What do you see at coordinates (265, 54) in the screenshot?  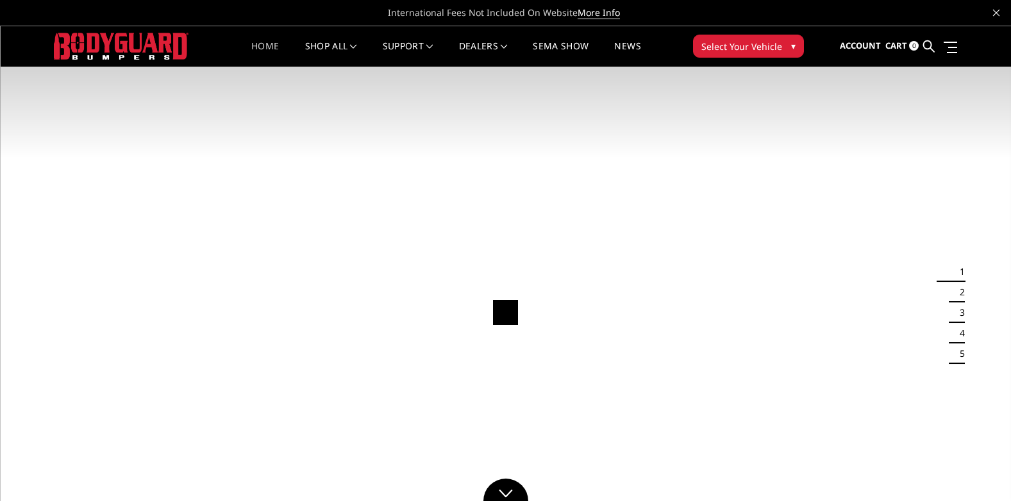 I see `a: Home` at bounding box center [265, 54].